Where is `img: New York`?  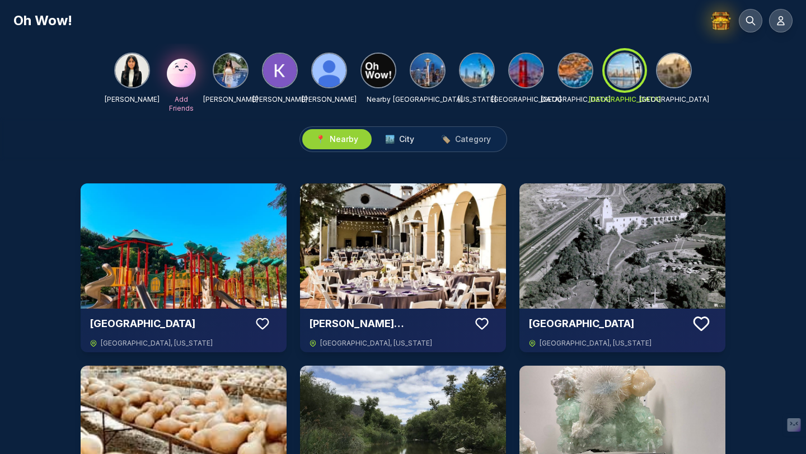 img: New York is located at coordinates (477, 70).